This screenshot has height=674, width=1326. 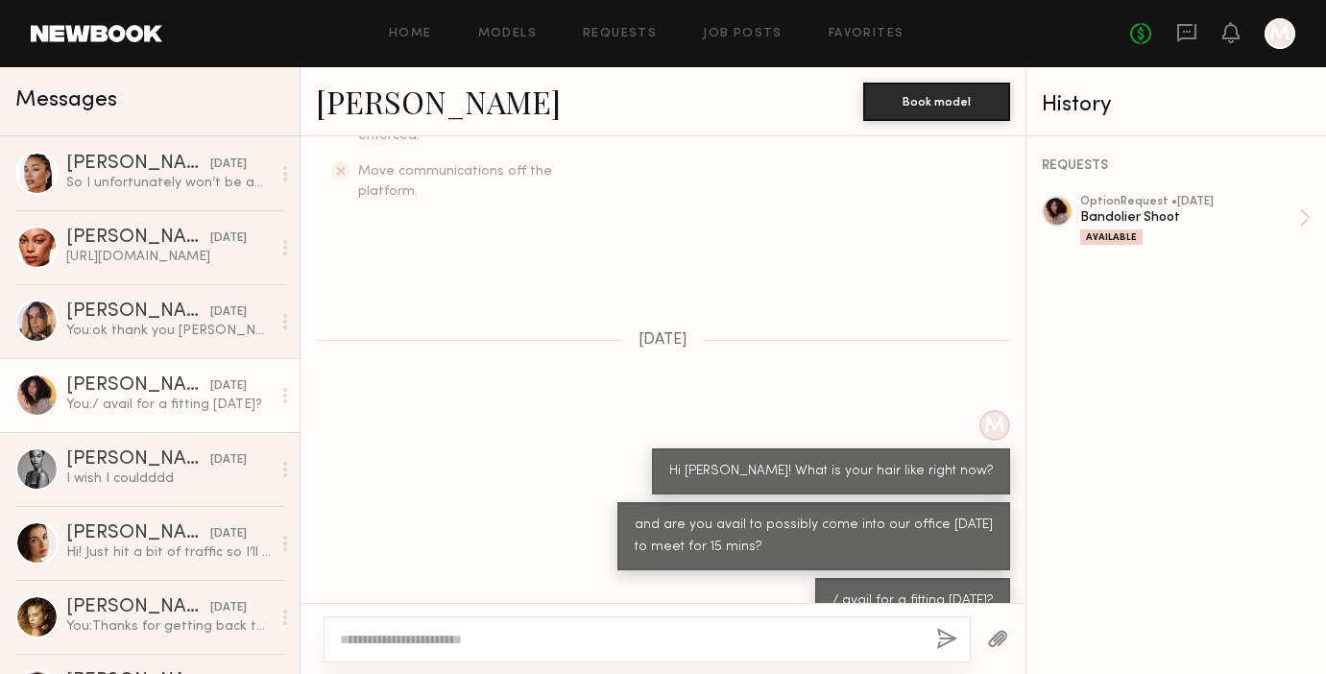 I want to click on span: Move communications off the platform., so click(x=455, y=181).